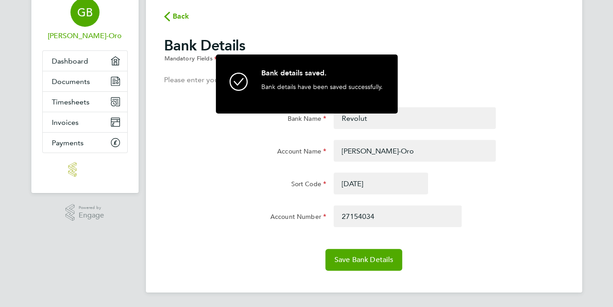 Image resolution: width=613 pixels, height=307 pixels. Describe the element at coordinates (70, 102) in the screenshot. I see `span: Timesheets` at that location.